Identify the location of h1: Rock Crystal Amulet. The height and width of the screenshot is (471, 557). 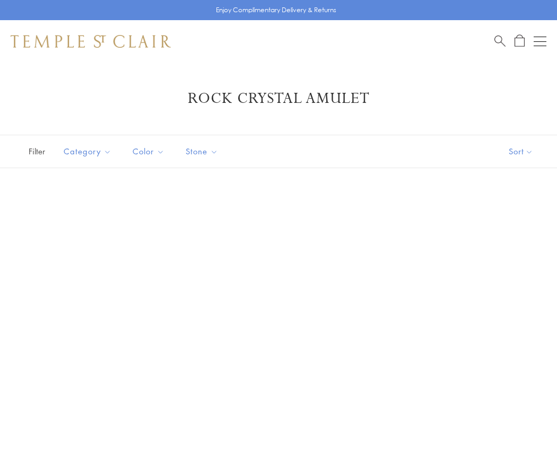
(279, 99).